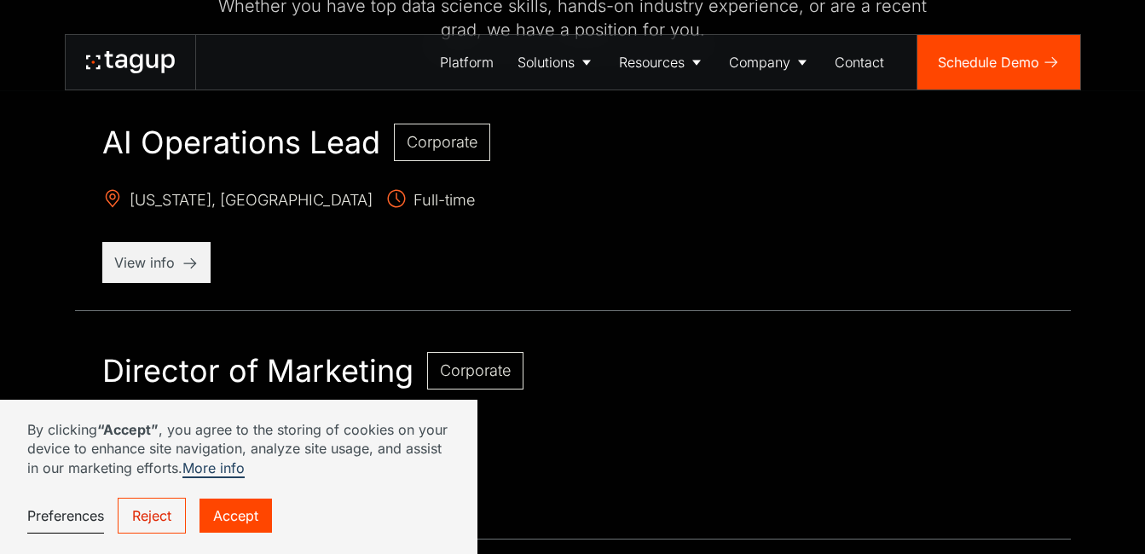 The height and width of the screenshot is (554, 1145). Describe the element at coordinates (152, 516) in the screenshot. I see `a: Reject` at that location.